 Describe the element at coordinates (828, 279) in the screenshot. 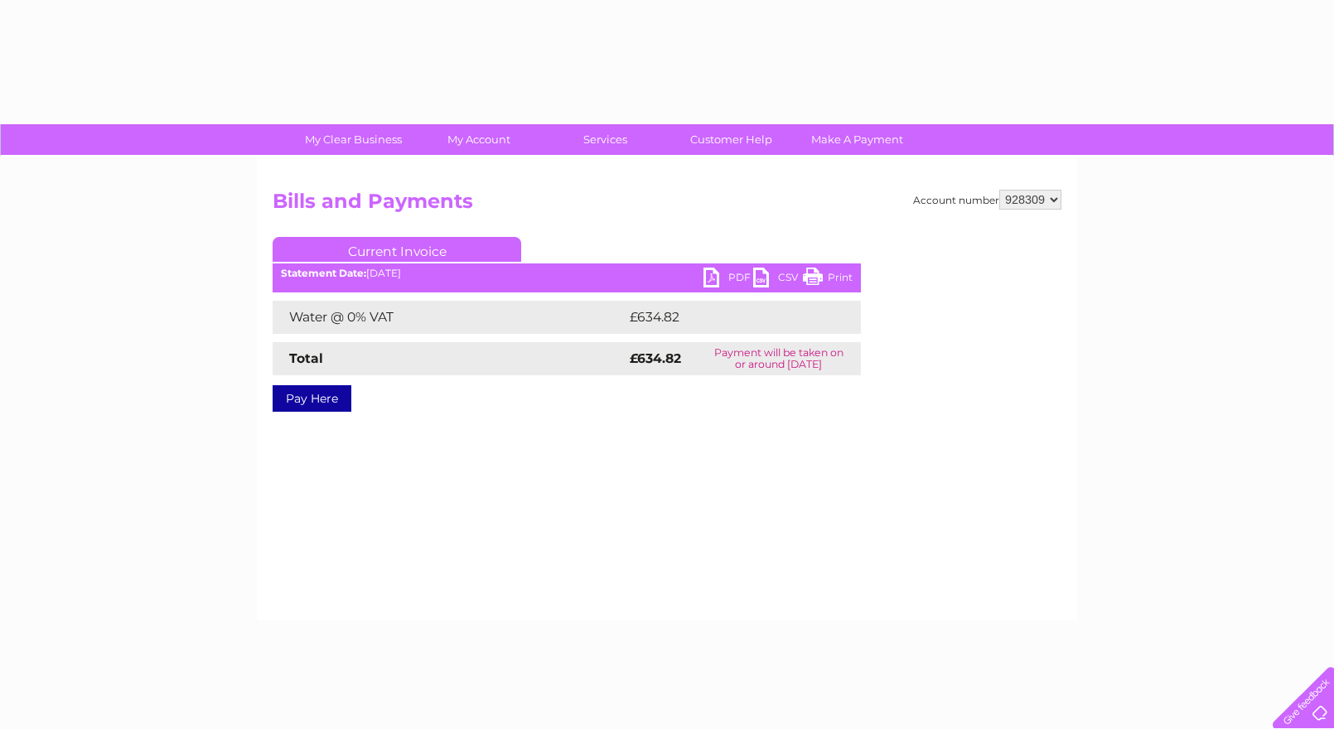

I see `a: Print` at that location.